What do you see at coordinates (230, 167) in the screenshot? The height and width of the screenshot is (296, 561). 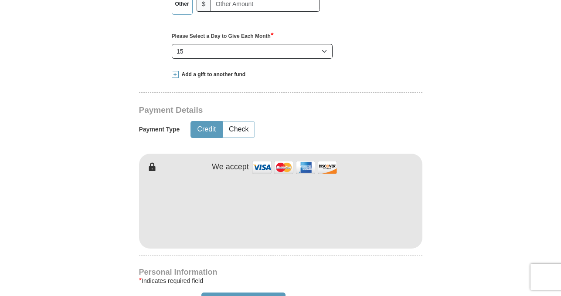 I see `h4: We accept` at bounding box center [230, 167].